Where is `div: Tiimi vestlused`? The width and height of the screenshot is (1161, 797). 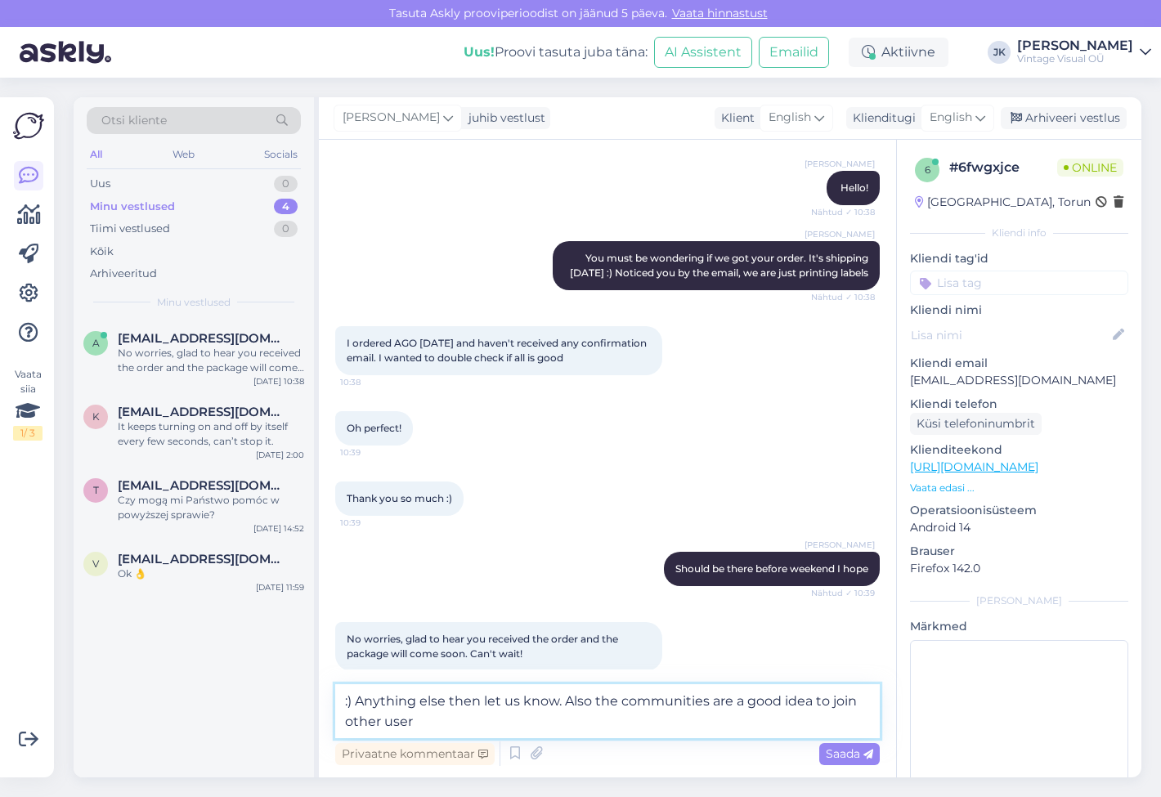
div: Tiimi vestlused is located at coordinates (130, 229).